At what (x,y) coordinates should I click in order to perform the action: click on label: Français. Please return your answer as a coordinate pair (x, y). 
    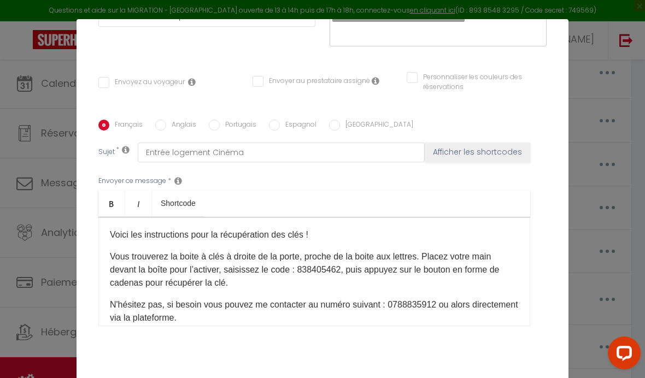
    Looking at the image, I should click on (126, 126).